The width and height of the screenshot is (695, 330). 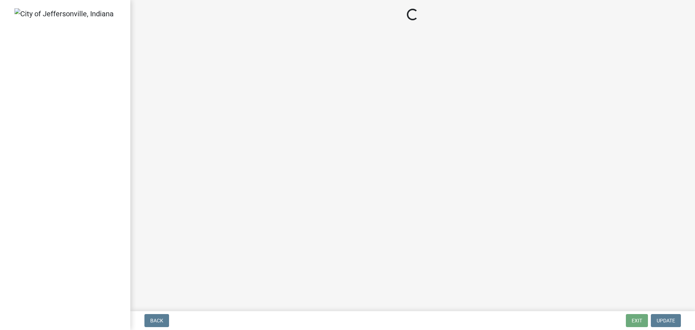 What do you see at coordinates (666, 320) in the screenshot?
I see `button: Update` at bounding box center [666, 320].